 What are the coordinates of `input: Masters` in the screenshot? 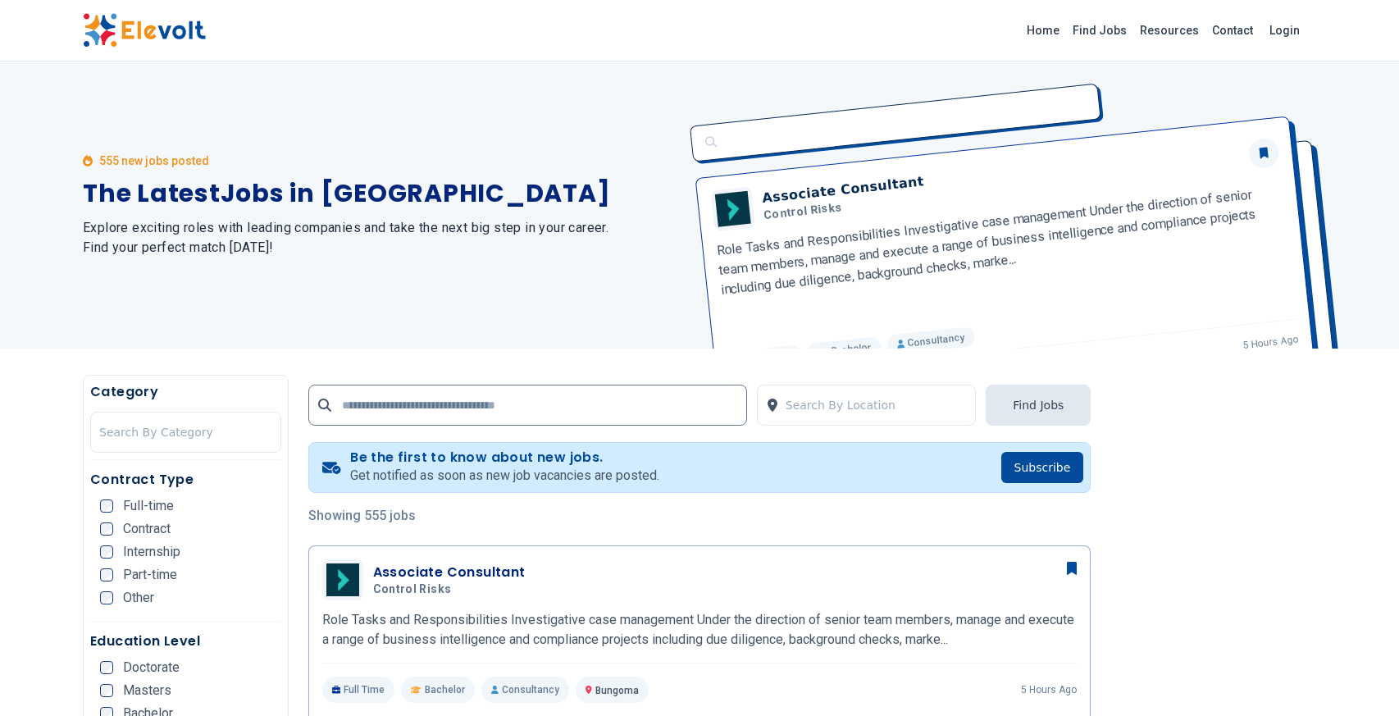 It's located at (107, 691).